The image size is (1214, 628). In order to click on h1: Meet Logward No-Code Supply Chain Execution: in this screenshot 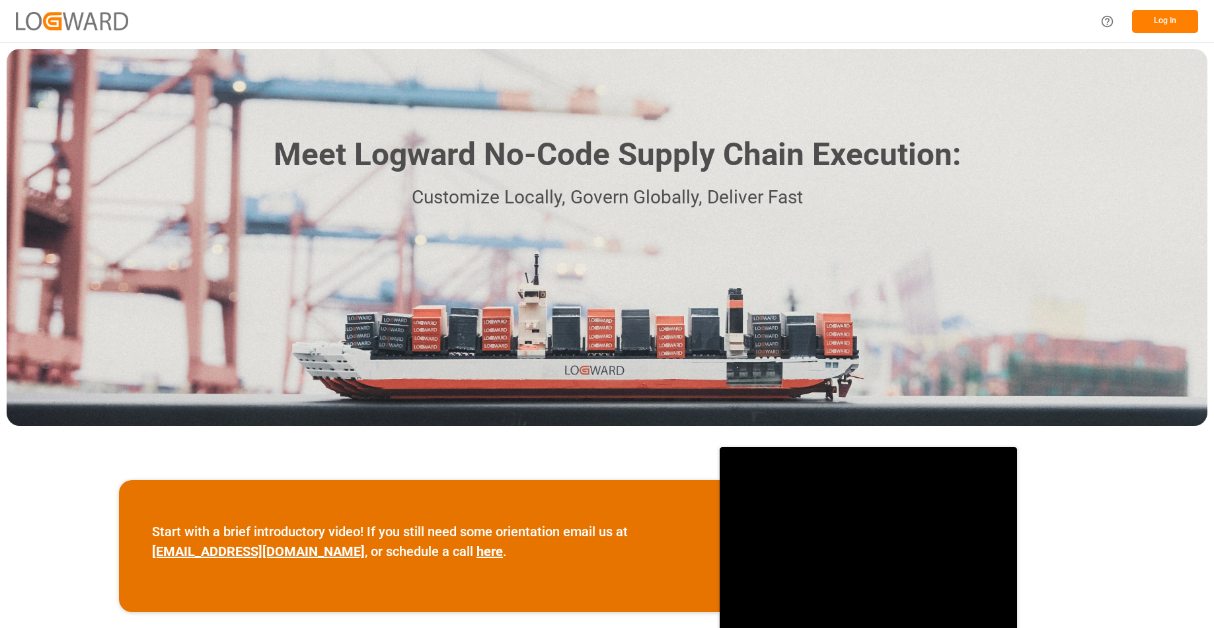, I will do `click(617, 155)`.